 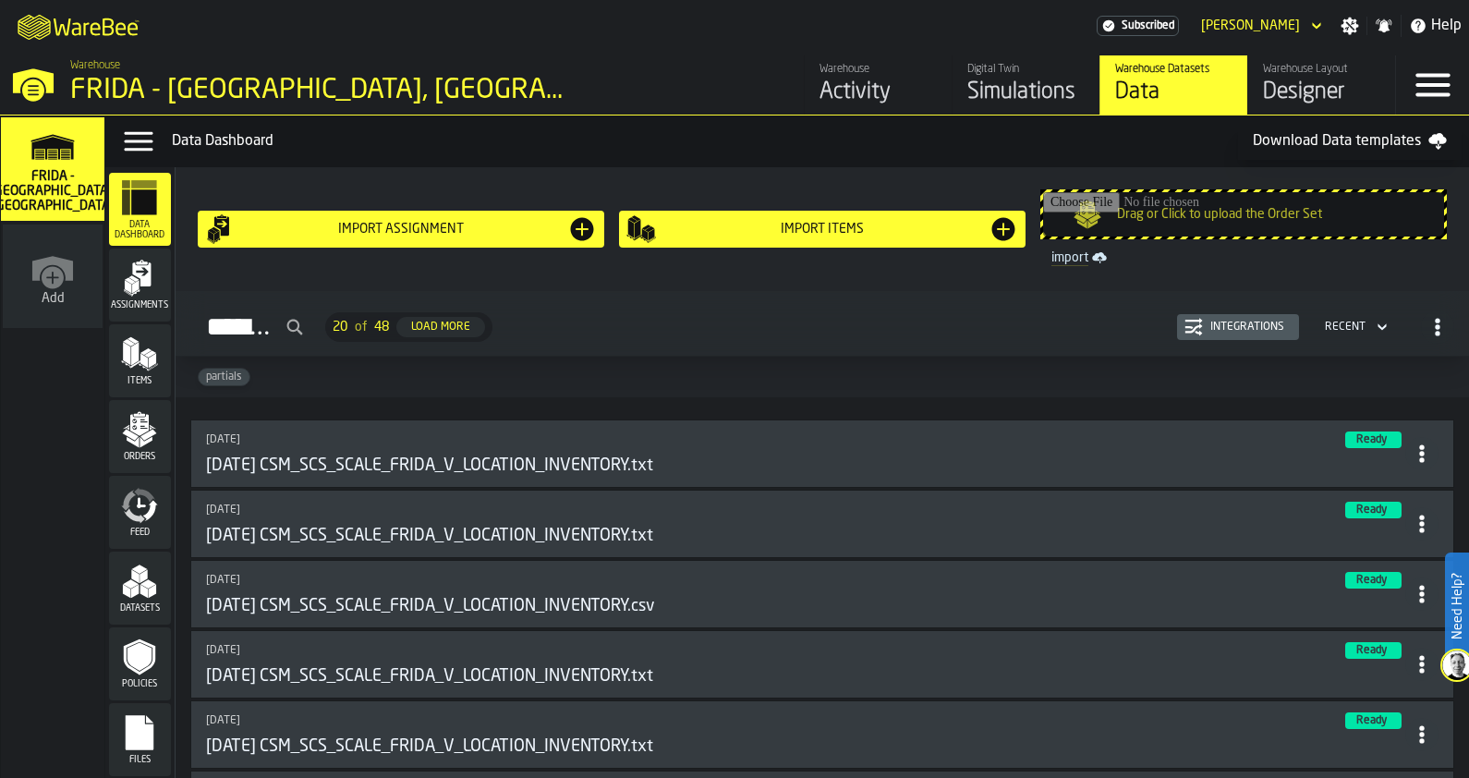 What do you see at coordinates (140, 664) in the screenshot?
I see `li: menu Policies` at bounding box center [140, 664].